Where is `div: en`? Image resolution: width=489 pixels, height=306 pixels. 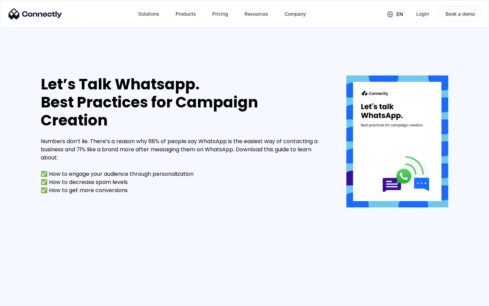
div: en is located at coordinates (400, 14).